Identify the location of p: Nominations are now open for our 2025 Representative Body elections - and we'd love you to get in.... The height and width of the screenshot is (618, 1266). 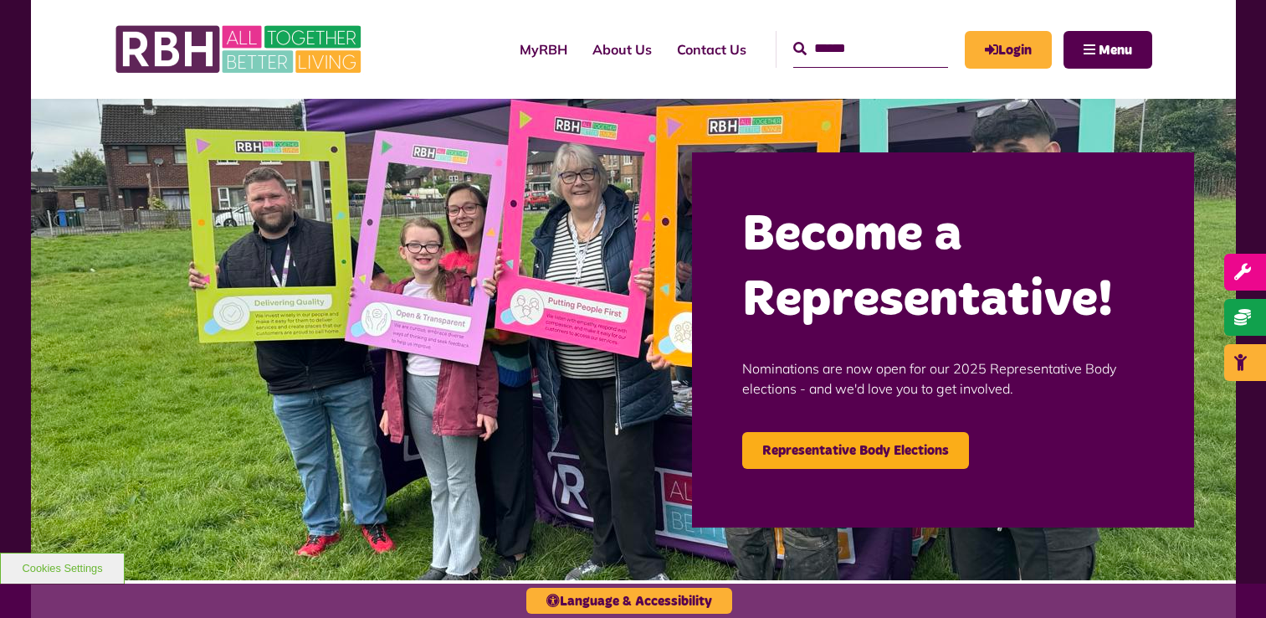
(943, 378).